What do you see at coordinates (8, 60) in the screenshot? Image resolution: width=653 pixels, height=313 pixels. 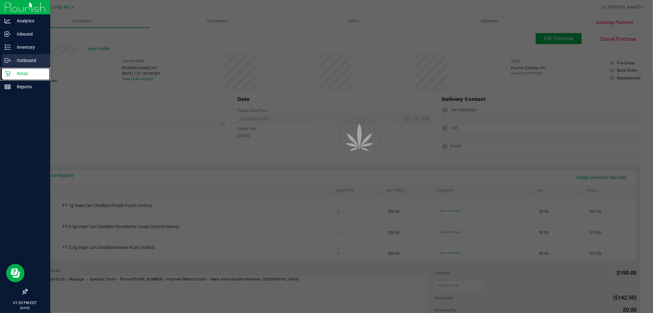 I see `inline-svg: Outbound` at bounding box center [8, 60].